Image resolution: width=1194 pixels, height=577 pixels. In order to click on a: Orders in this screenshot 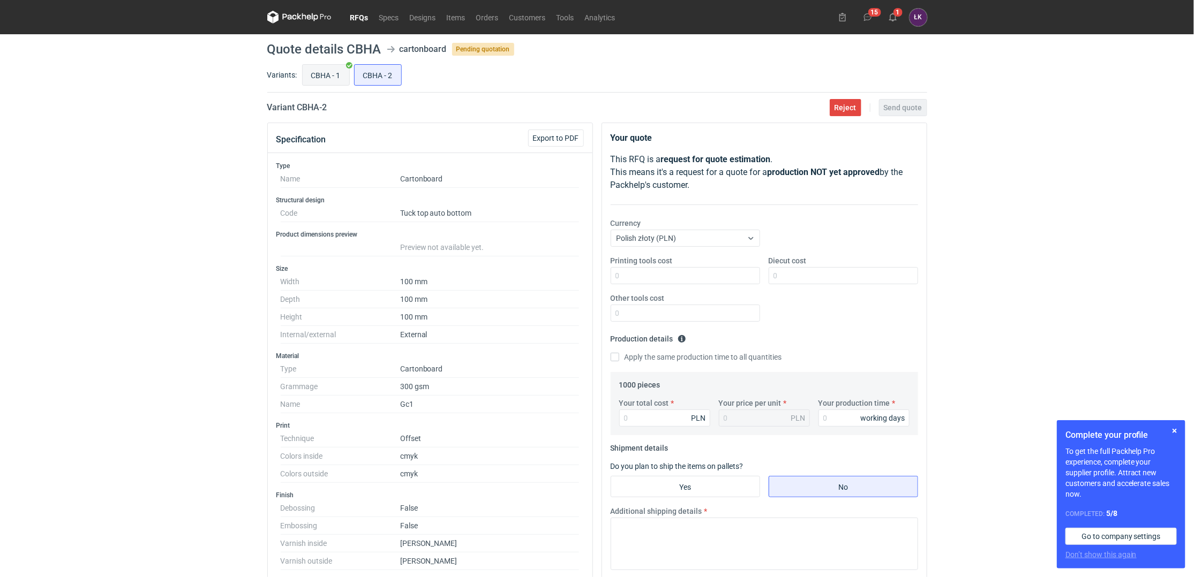, I will do `click(487, 17)`.